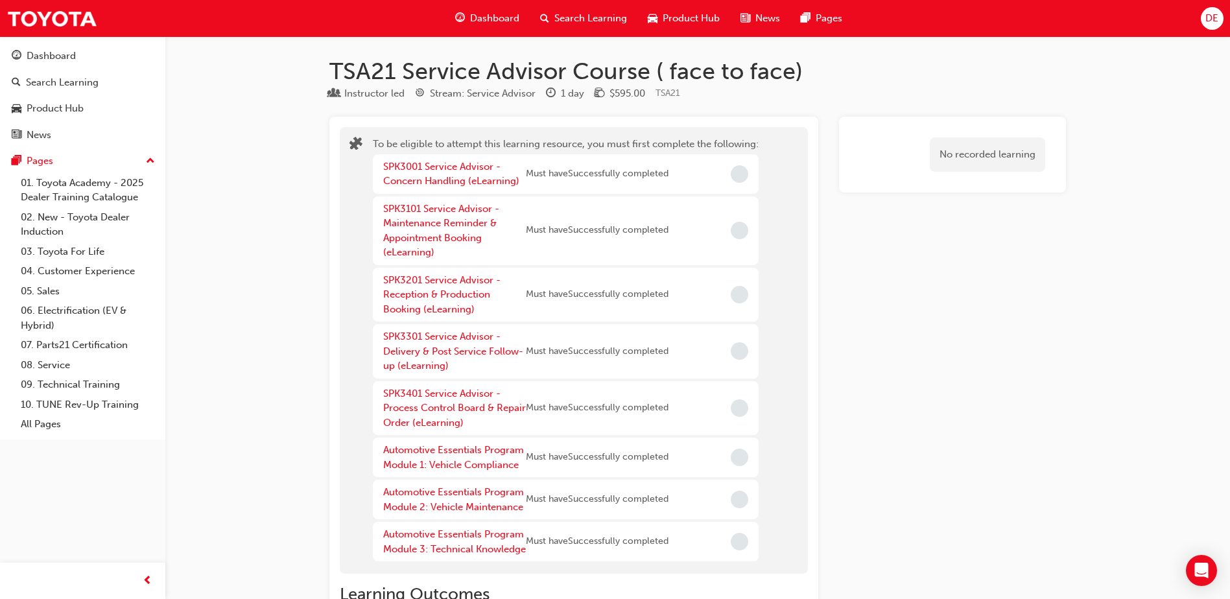 This screenshot has width=1230, height=599. Describe the element at coordinates (829, 18) in the screenshot. I see `span: Pages` at that location.